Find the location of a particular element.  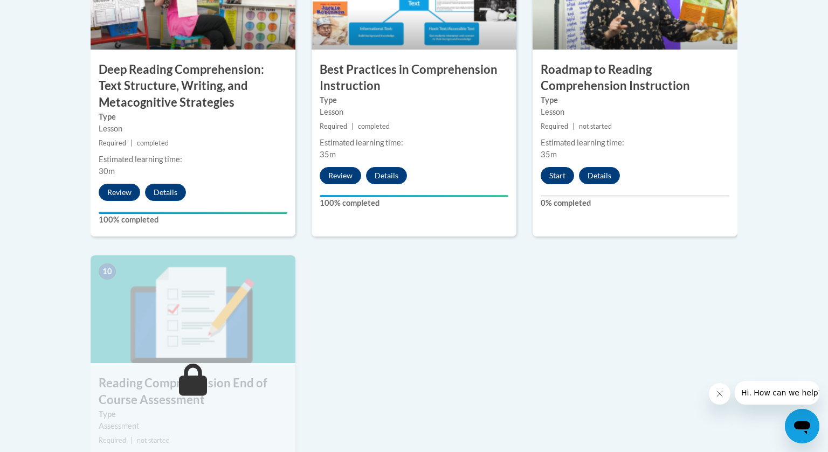

h3: Deep Reading Comprehension: Text Structure, Writing, and Metacognitive Strategies is located at coordinates (193, 86).